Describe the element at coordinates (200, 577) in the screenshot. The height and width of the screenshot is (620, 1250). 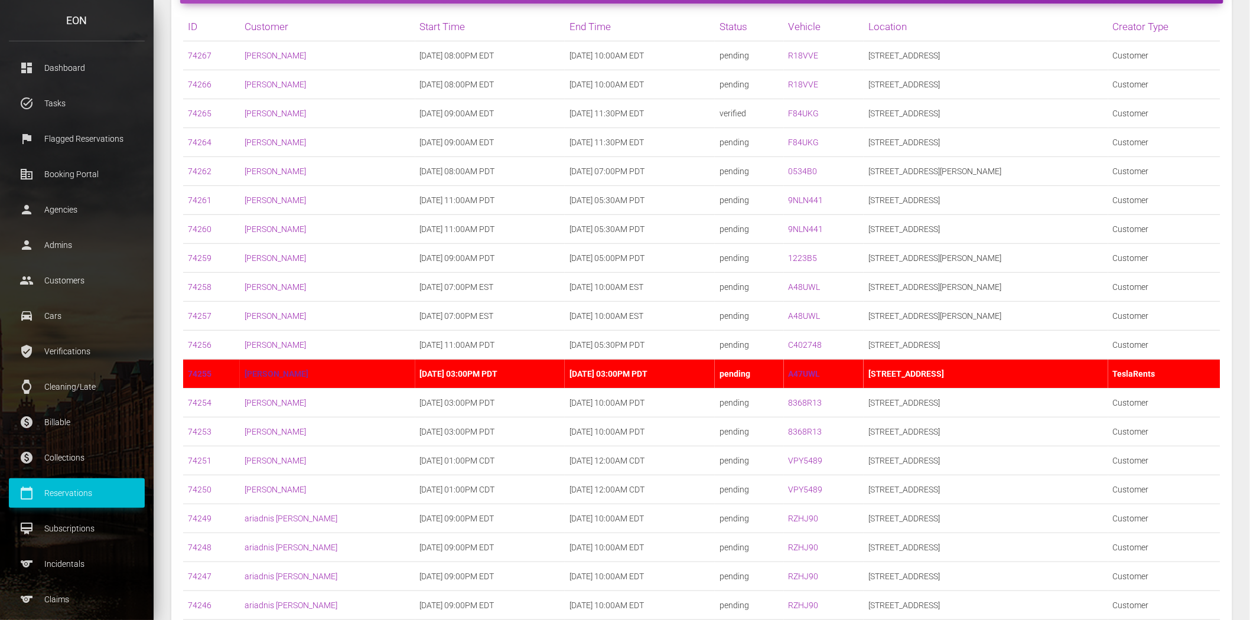
I see `a: 74247` at that location.